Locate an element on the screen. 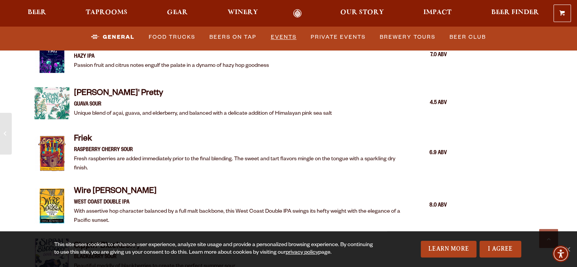 The height and width of the screenshot is (267, 577). span: Gear is located at coordinates (177, 13).